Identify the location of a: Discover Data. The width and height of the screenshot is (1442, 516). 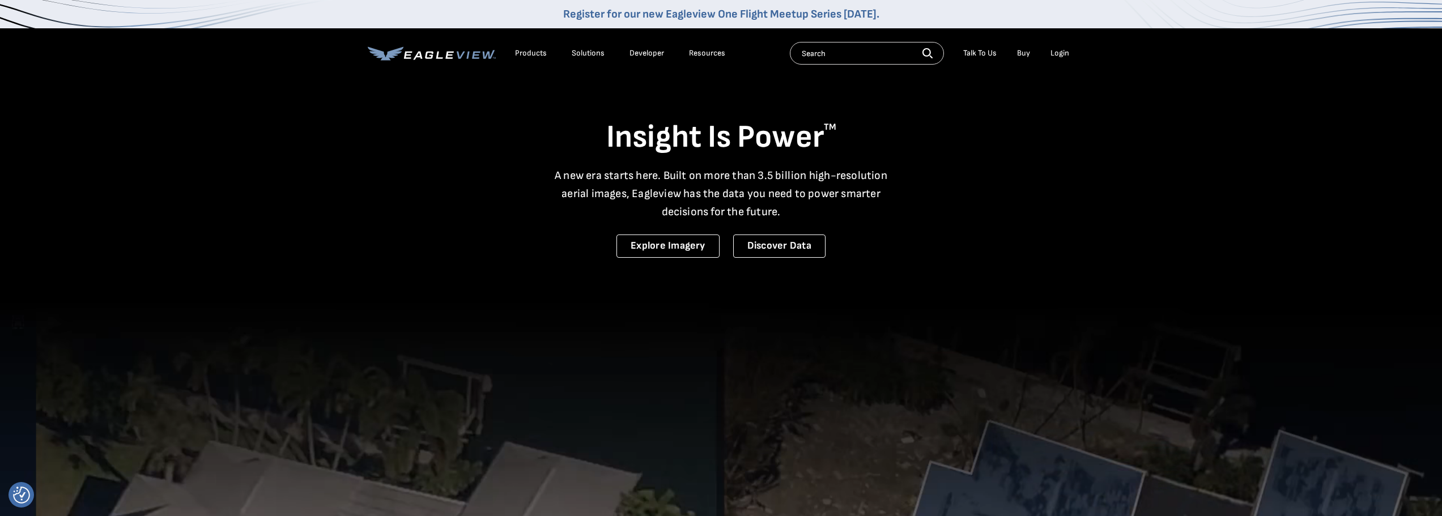
(779, 246).